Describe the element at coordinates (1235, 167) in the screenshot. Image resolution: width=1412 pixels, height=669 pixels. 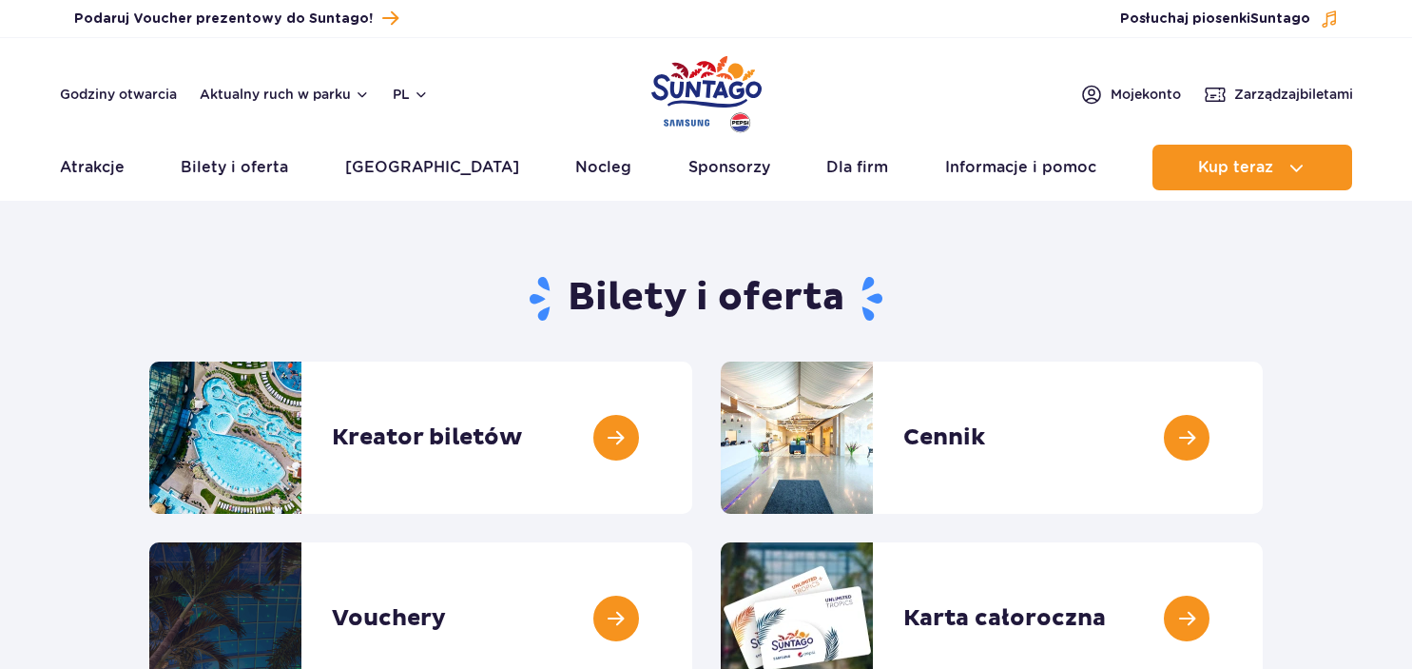
I see `span: Kup teraz` at that location.